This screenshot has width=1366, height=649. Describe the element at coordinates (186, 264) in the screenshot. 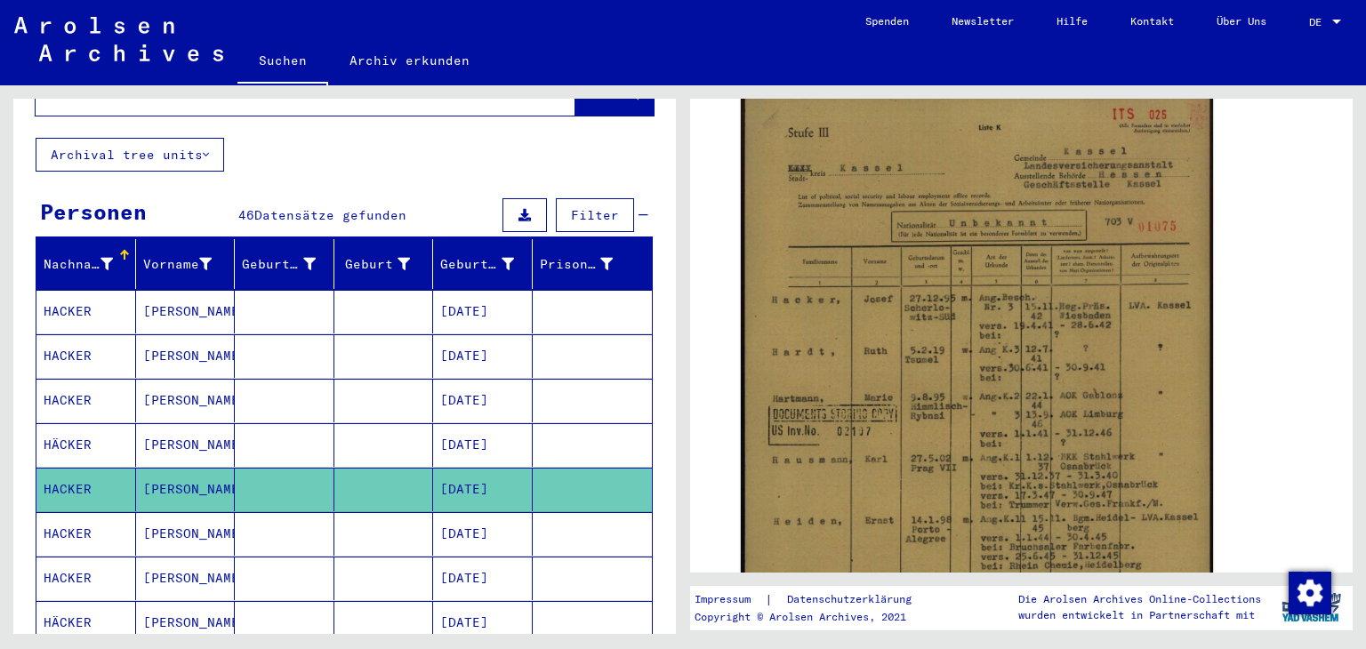

I see `mat-header-cell: Vorname` at that location.